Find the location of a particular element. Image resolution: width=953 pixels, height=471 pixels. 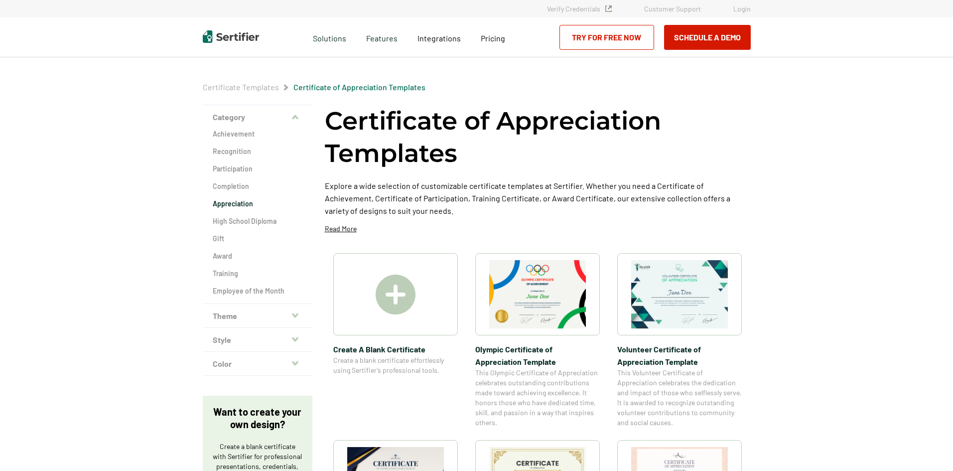

h2: Employee of the Month is located at coordinates (258, 291).